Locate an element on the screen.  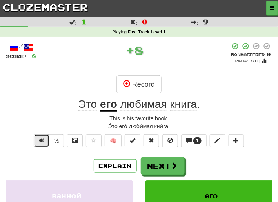
span: любимая is located at coordinates (144, 104).